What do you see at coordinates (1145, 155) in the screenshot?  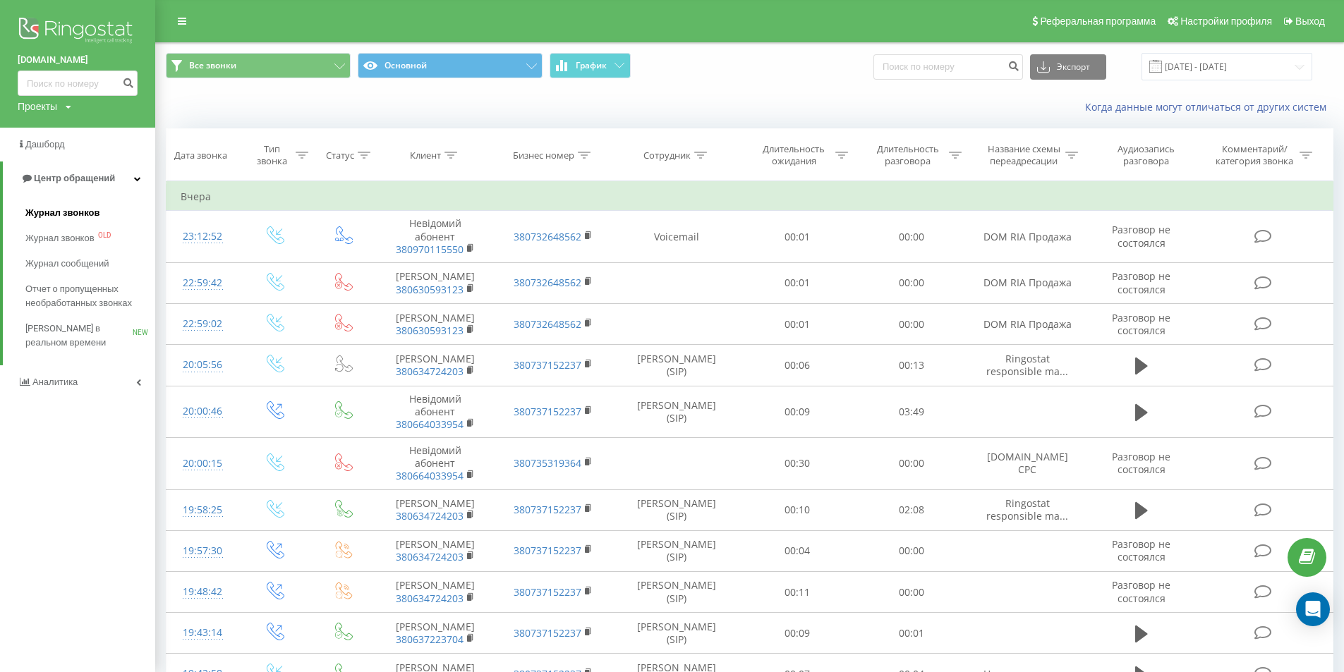 I see `div: Аудиозапись разговора` at bounding box center [1145, 155].